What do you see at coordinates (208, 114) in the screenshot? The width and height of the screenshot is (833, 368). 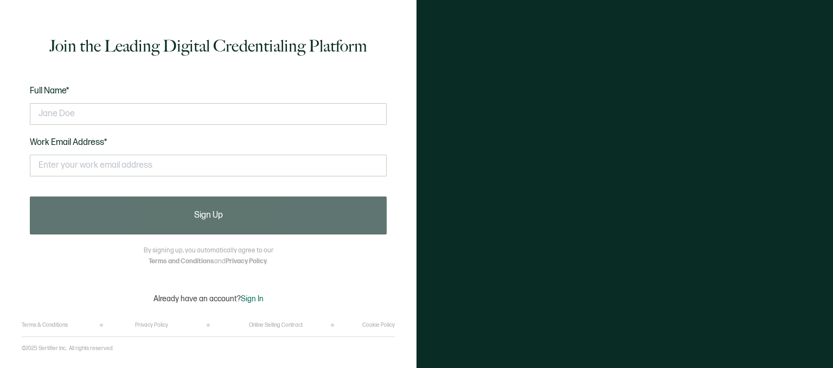 I see `input: Jane Doe` at bounding box center [208, 114].